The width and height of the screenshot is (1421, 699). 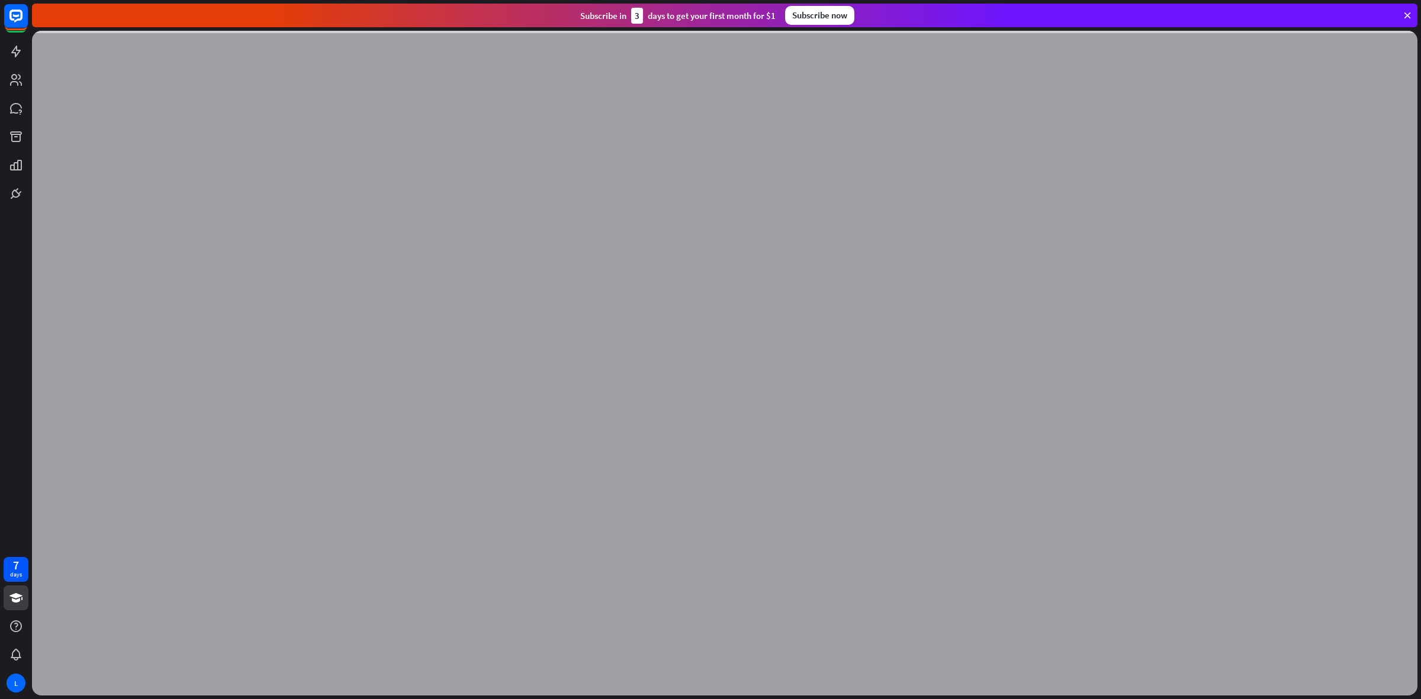 What do you see at coordinates (16, 570) in the screenshot?
I see `a: 7 days` at bounding box center [16, 570].